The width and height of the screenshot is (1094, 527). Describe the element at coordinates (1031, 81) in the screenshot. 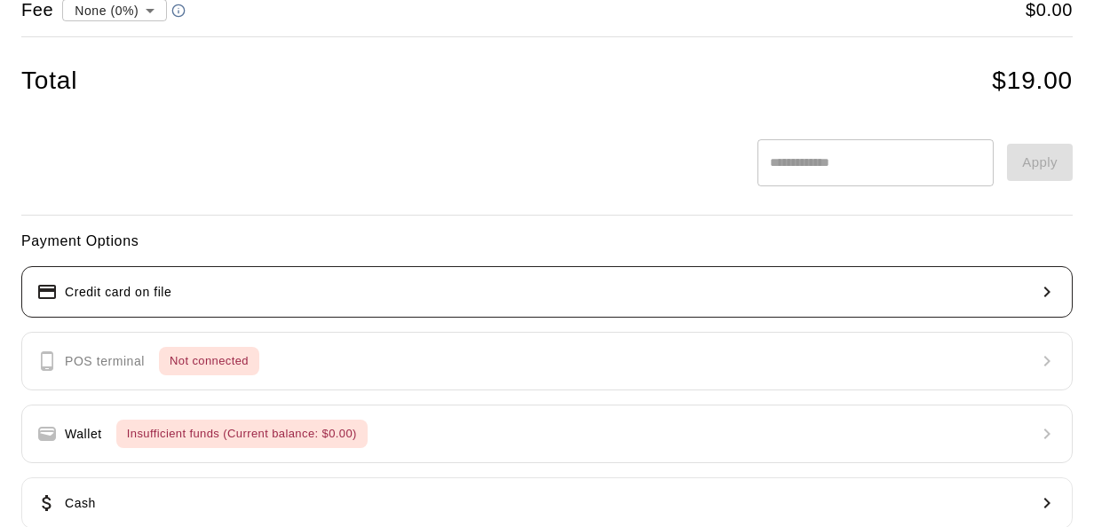

I see `h4: $ 19.00` at that location.